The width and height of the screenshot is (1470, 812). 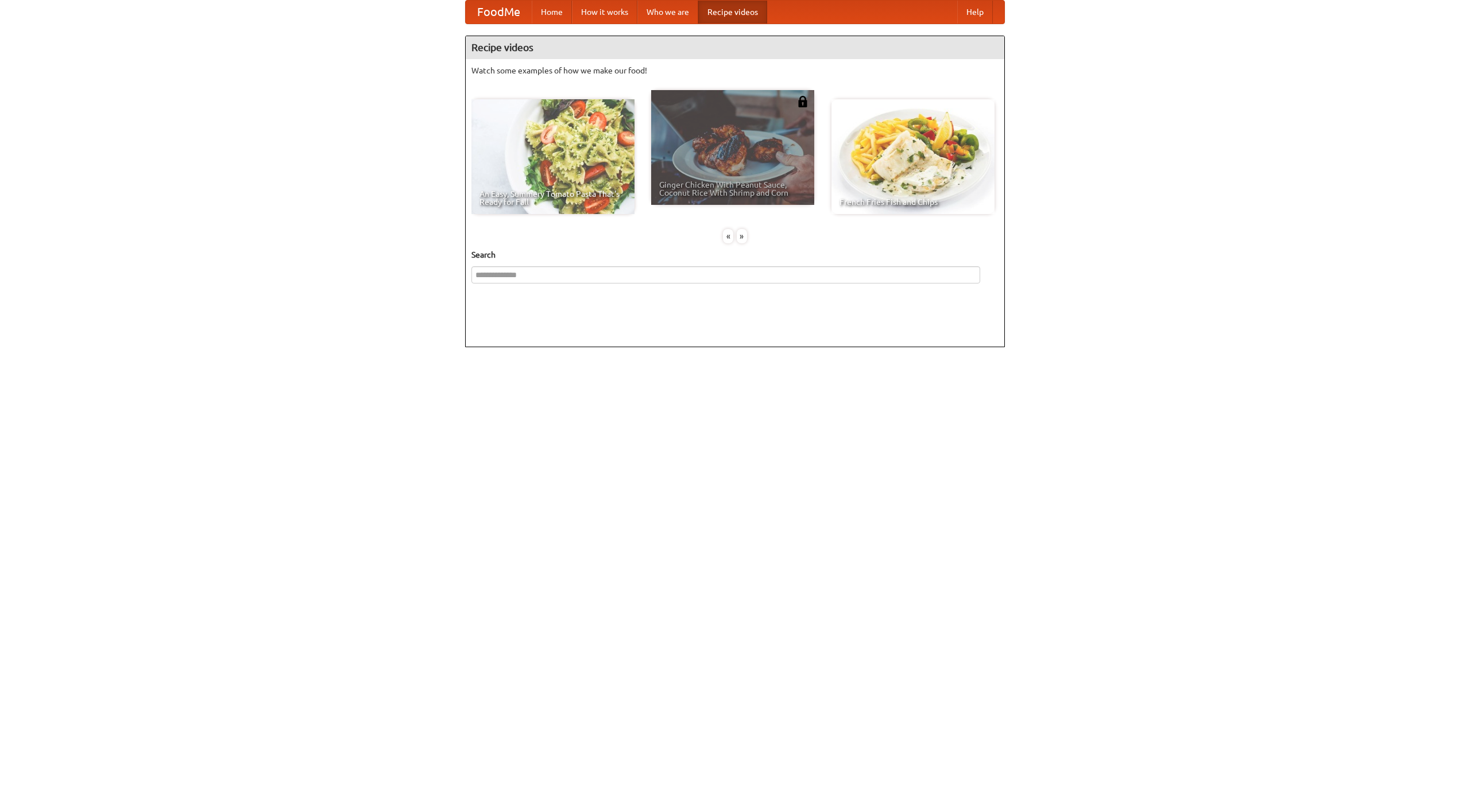 I want to click on img: 483408.png, so click(x=803, y=102).